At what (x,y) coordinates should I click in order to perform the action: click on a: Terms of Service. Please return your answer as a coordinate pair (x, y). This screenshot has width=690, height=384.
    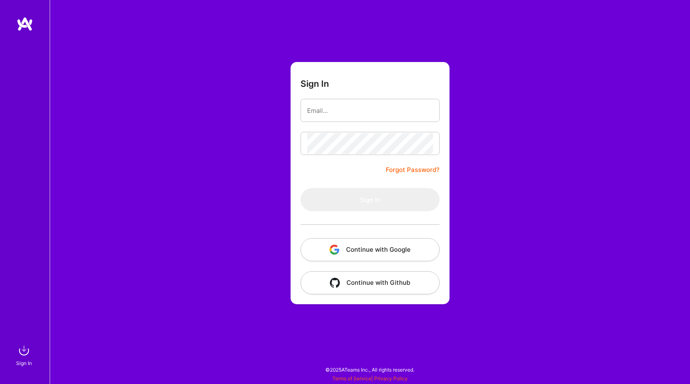
    Looking at the image, I should click on (352, 379).